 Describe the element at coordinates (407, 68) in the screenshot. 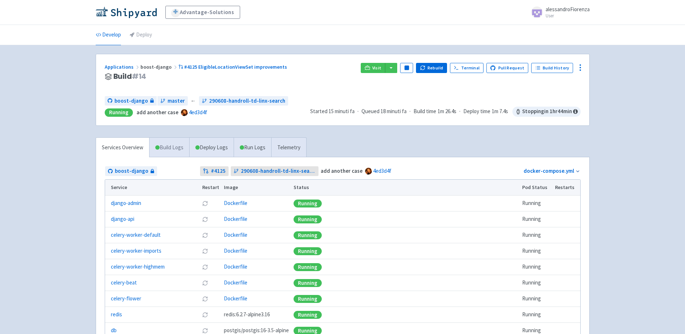

I see `button: Pause` at that location.